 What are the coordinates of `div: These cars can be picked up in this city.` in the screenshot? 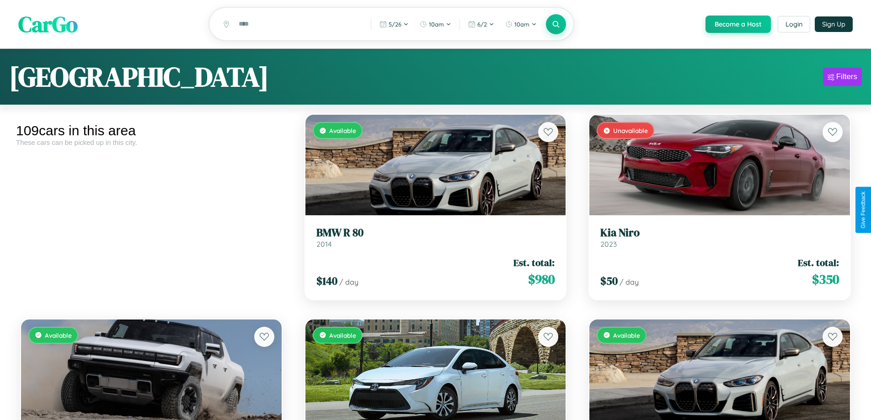 It's located at (151, 142).